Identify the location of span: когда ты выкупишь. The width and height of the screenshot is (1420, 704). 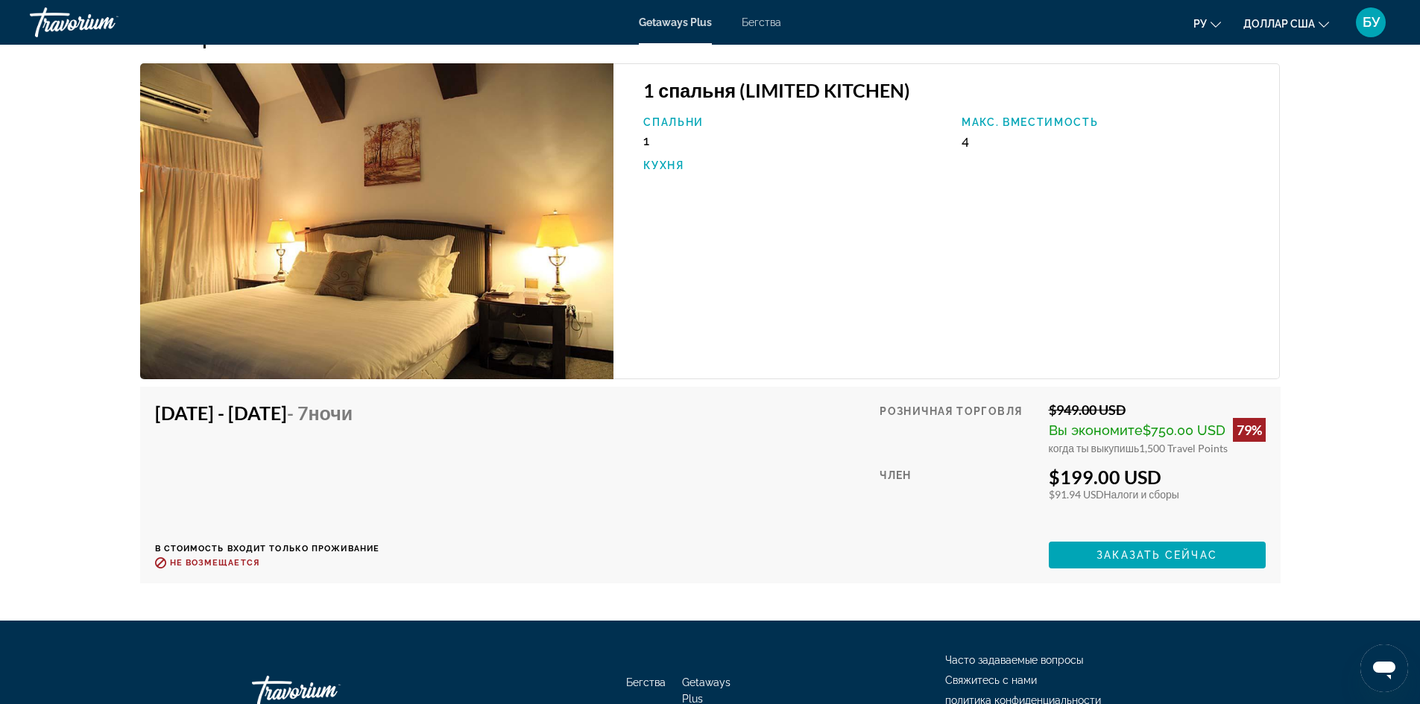
(1094, 448).